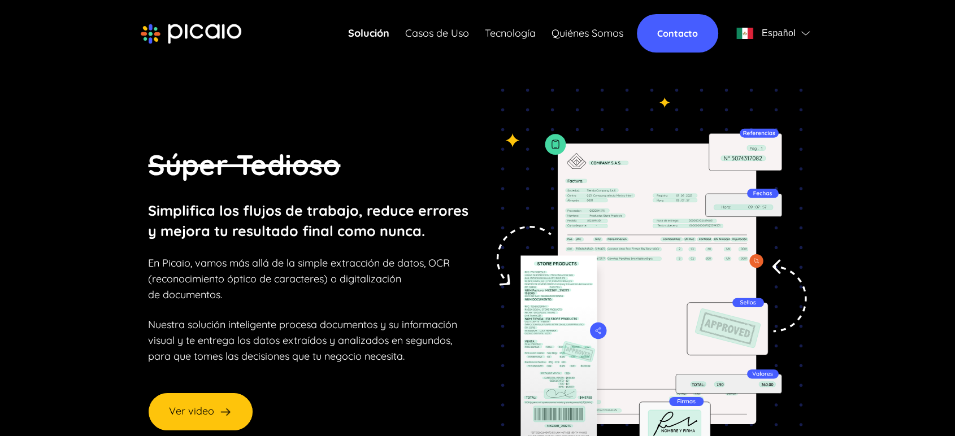 Image resolution: width=955 pixels, height=436 pixels. What do you see at coordinates (587, 33) in the screenshot?
I see `a: Quiénes Somos` at bounding box center [587, 33].